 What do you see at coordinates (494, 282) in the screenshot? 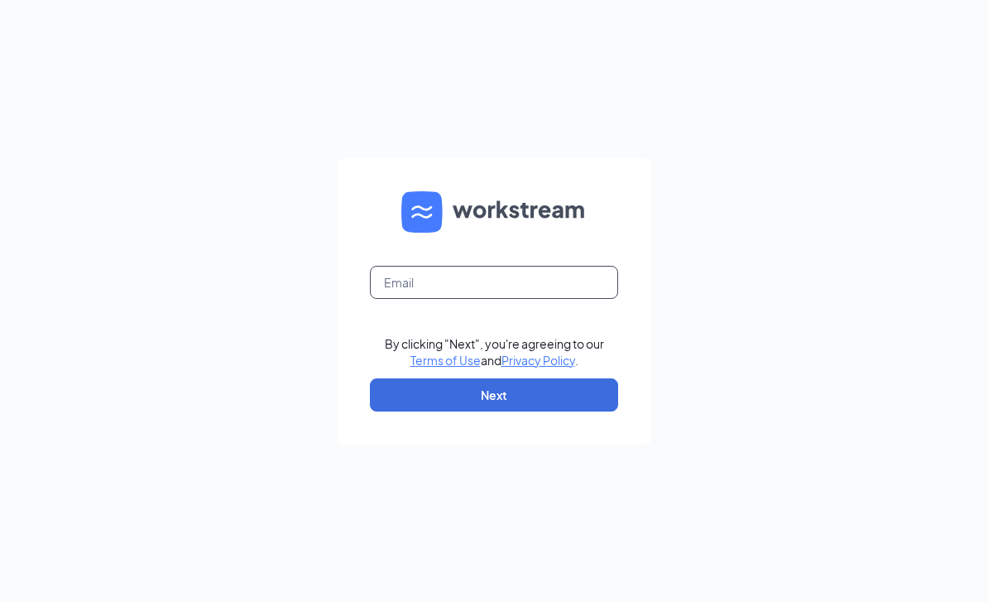
I see `input: Email` at bounding box center [494, 282].